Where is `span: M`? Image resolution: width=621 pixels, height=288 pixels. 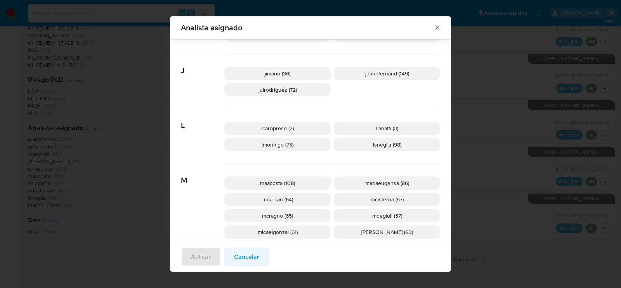
span: M is located at coordinates (203, 174).